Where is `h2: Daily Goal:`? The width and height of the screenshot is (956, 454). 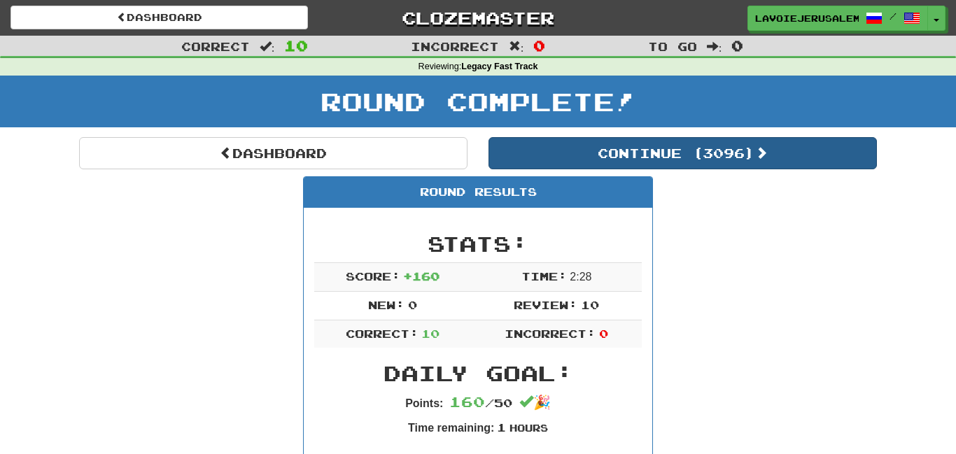 h2: Daily Goal: is located at coordinates (478, 373).